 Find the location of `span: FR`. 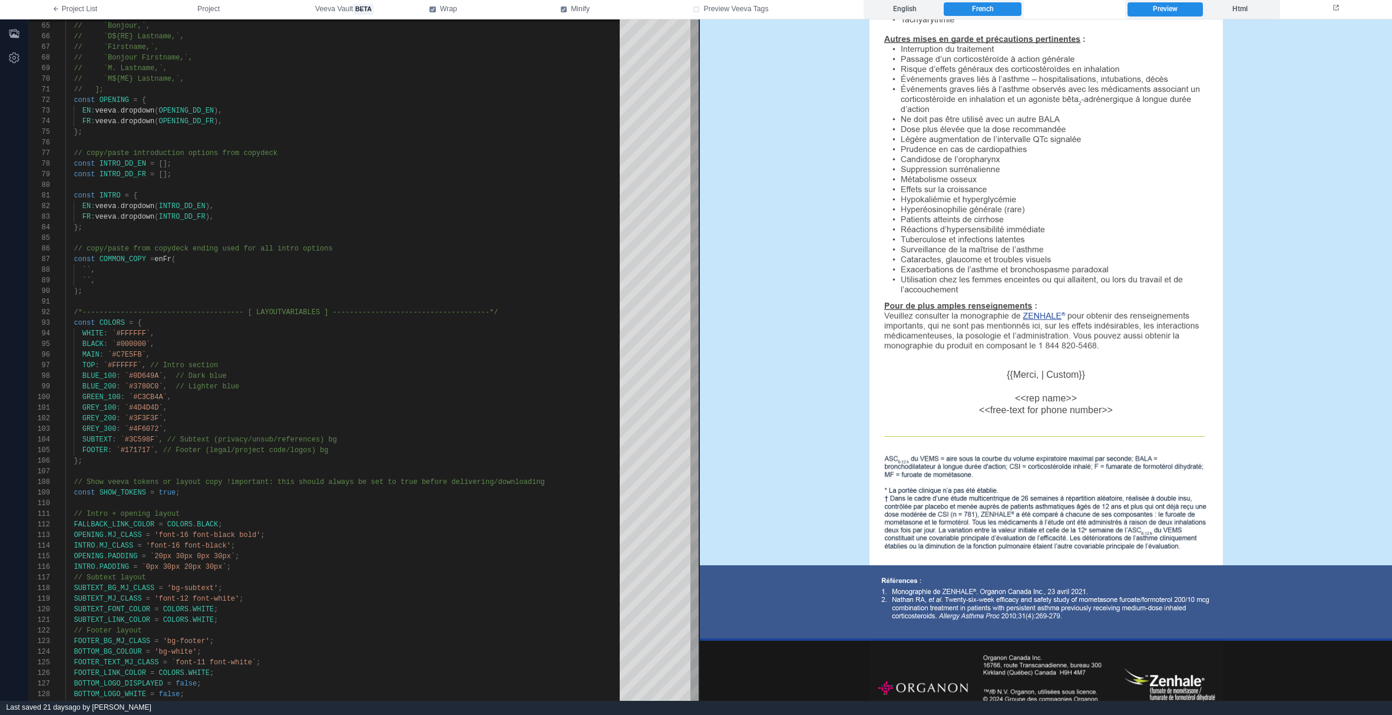

span: FR is located at coordinates (87, 121).